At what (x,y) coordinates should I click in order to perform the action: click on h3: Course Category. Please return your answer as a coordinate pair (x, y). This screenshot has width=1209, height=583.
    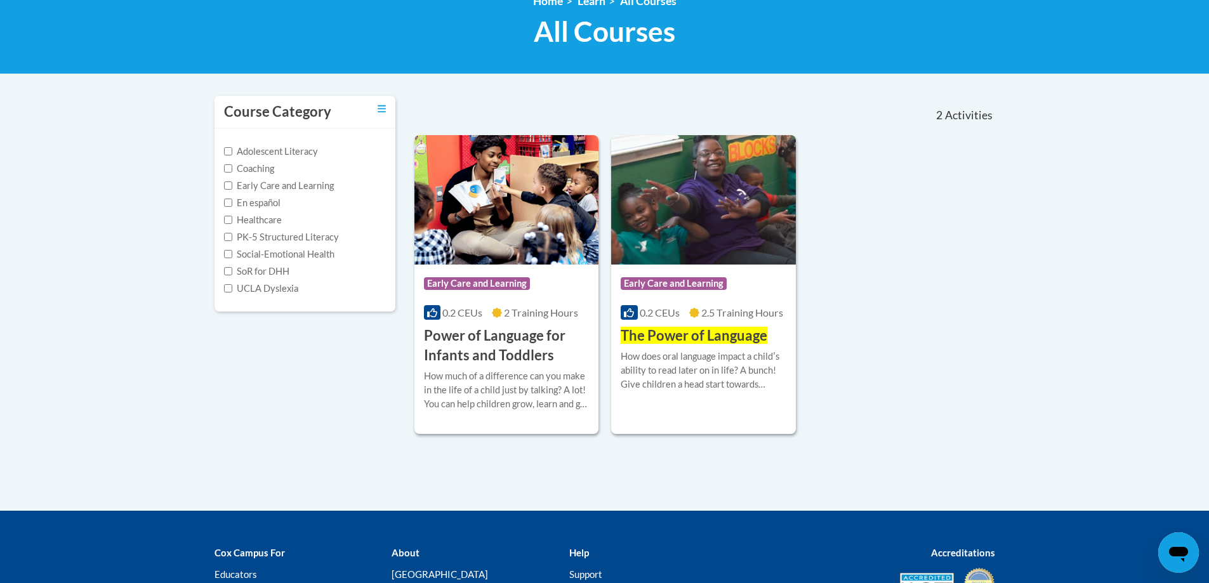
    Looking at the image, I should click on (277, 112).